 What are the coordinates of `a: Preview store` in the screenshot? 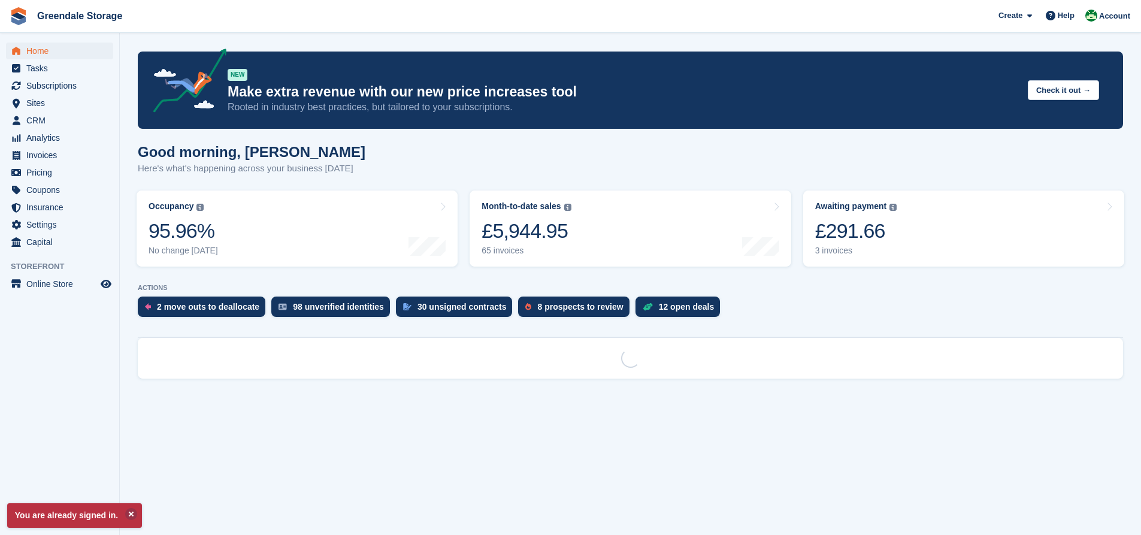 It's located at (106, 284).